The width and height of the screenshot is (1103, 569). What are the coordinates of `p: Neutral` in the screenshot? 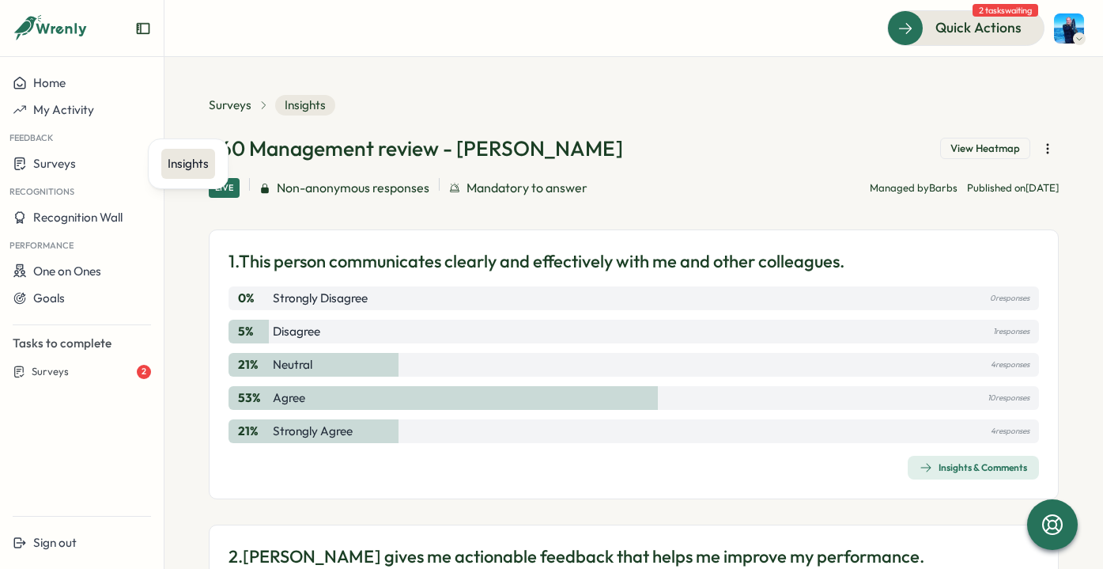 It's located at (293, 365).